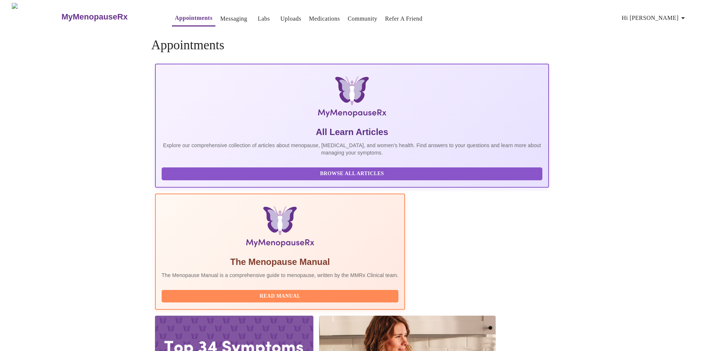 This screenshot has height=351, width=704. I want to click on a: Messaging, so click(233, 19).